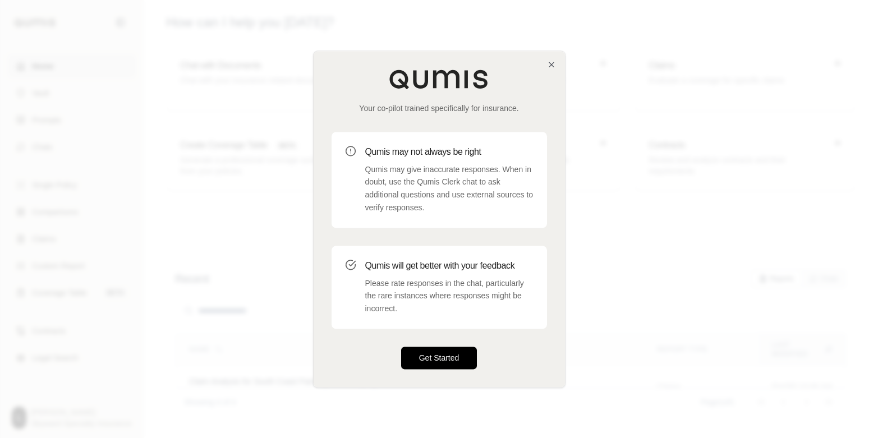  Describe the element at coordinates (449, 266) in the screenshot. I see `h3: Qumis will get better with your feedback` at that location.